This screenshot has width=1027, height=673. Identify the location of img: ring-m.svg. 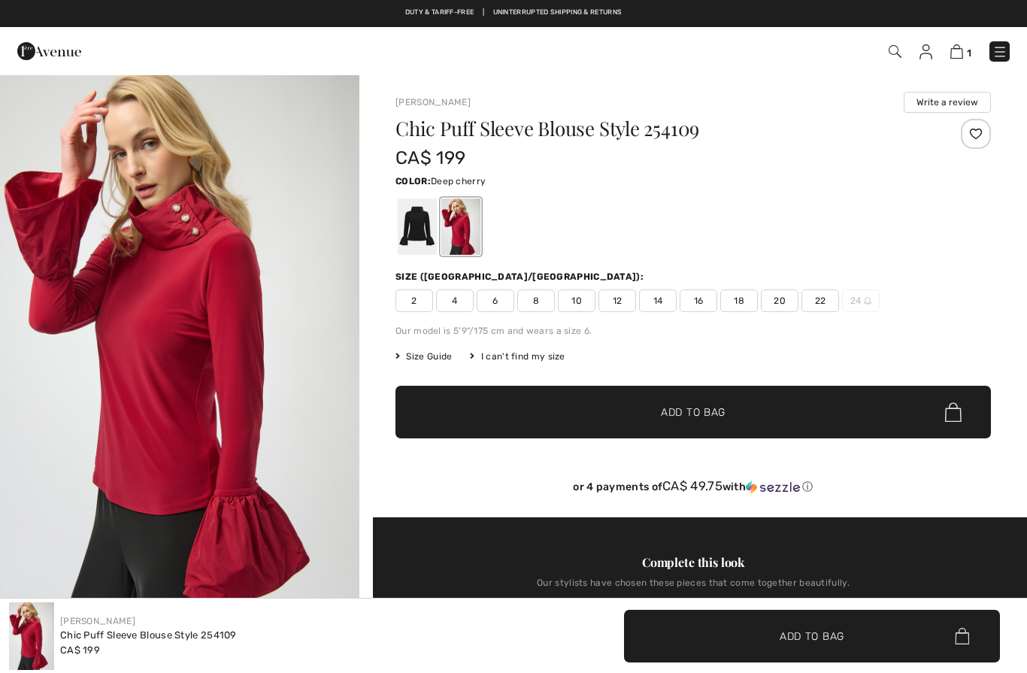
(868, 301).